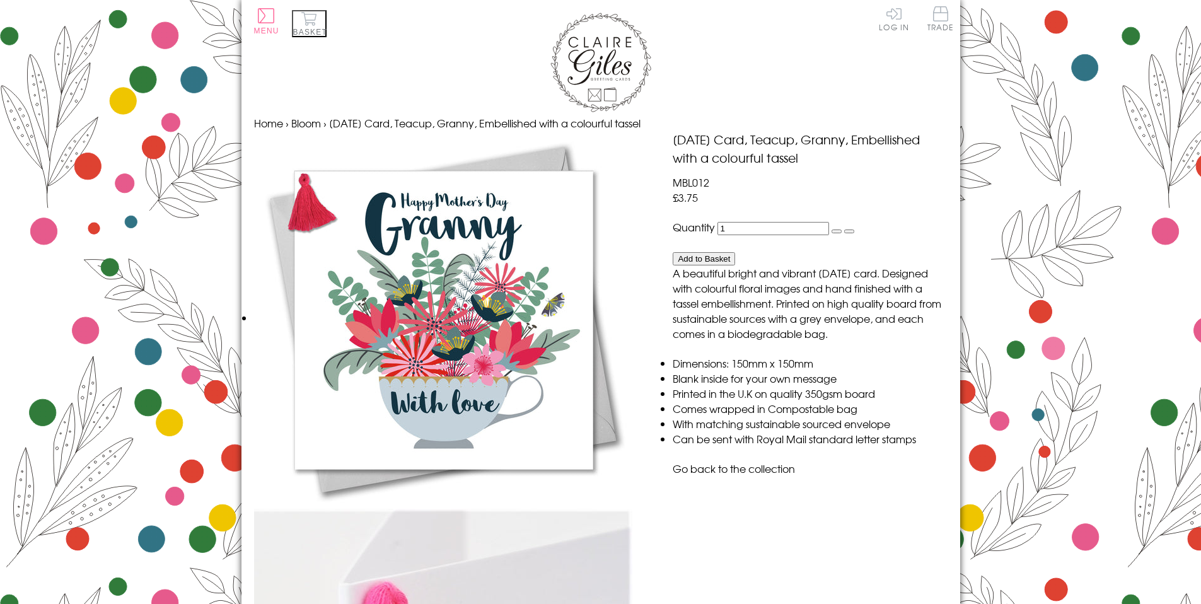  I want to click on button: Add to Basket, so click(704, 259).